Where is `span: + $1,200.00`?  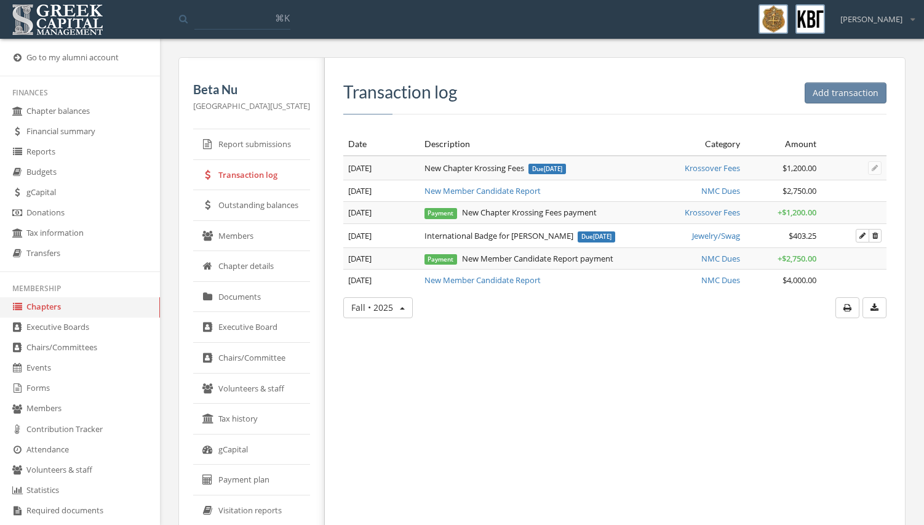 span: + $1,200.00 is located at coordinates (796, 212).